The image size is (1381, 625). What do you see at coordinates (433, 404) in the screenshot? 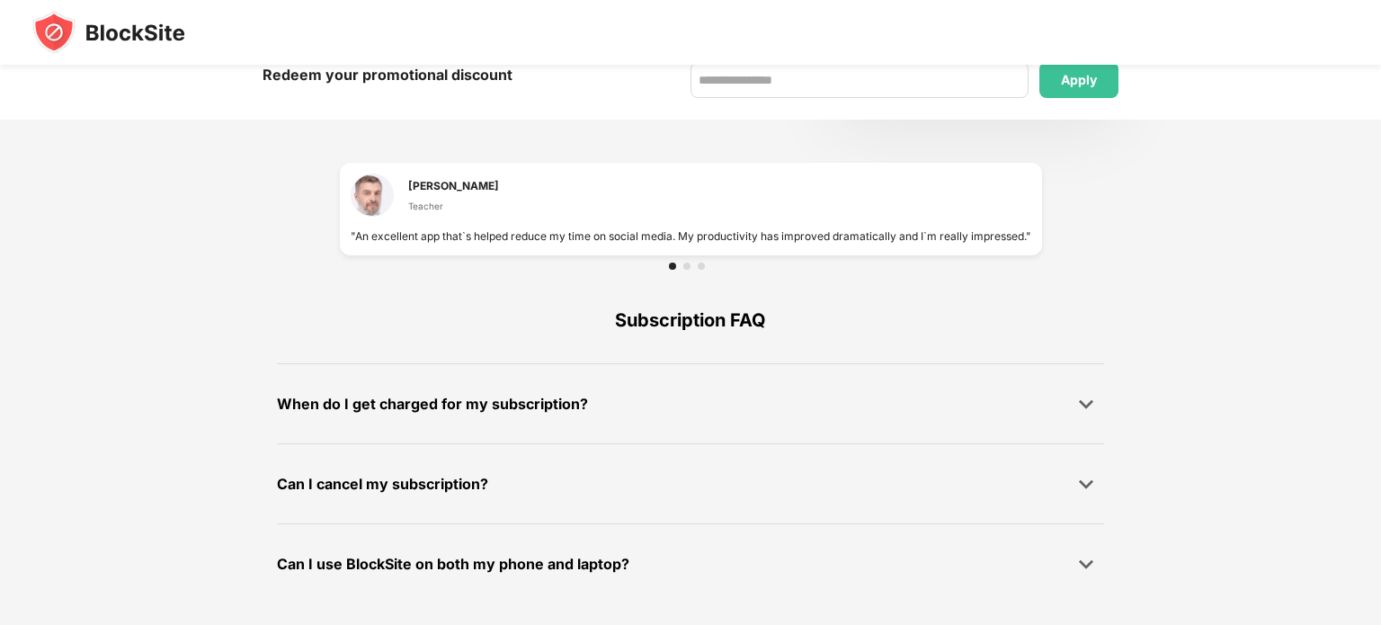
I see `div: When do I get charged for my subscription?` at bounding box center [433, 404].